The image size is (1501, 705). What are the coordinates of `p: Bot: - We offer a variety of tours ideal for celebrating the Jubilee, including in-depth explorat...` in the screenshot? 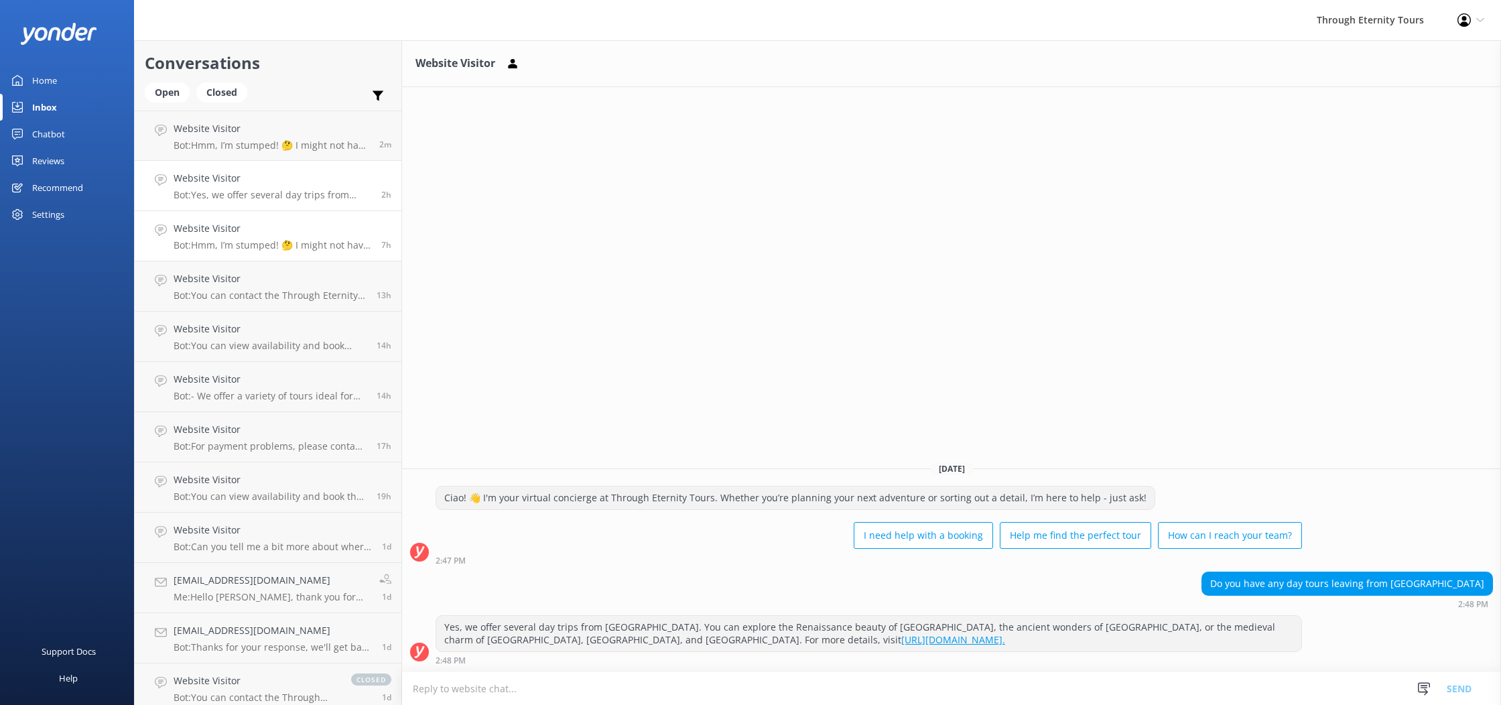 It's located at (270, 396).